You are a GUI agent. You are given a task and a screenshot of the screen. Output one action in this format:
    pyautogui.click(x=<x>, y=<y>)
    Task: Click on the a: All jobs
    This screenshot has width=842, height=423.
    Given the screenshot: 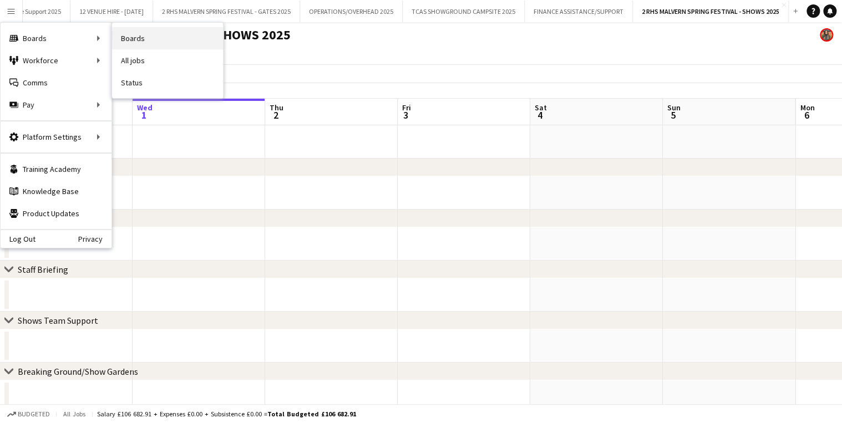 What is the action you would take?
    pyautogui.click(x=168, y=60)
    